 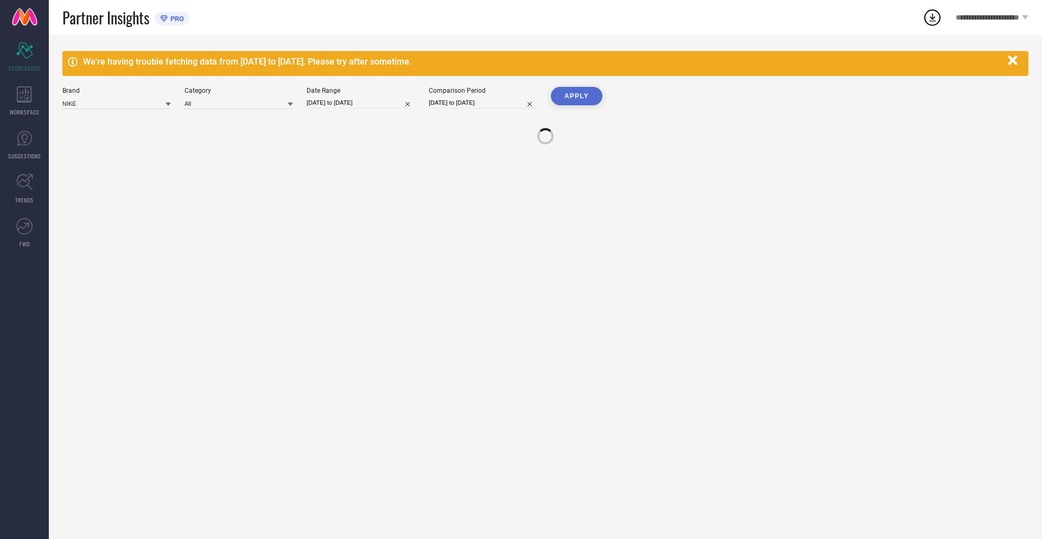 I want to click on div: Date Range, so click(x=361, y=91).